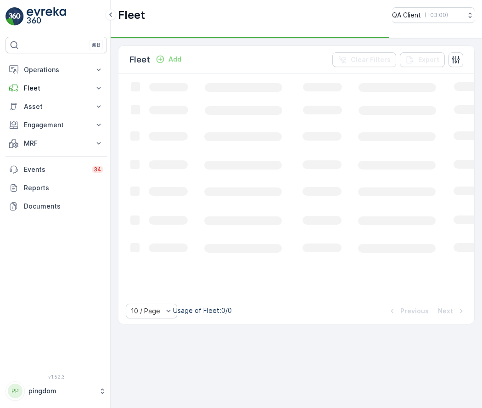  I want to click on p: Events, so click(55, 170).